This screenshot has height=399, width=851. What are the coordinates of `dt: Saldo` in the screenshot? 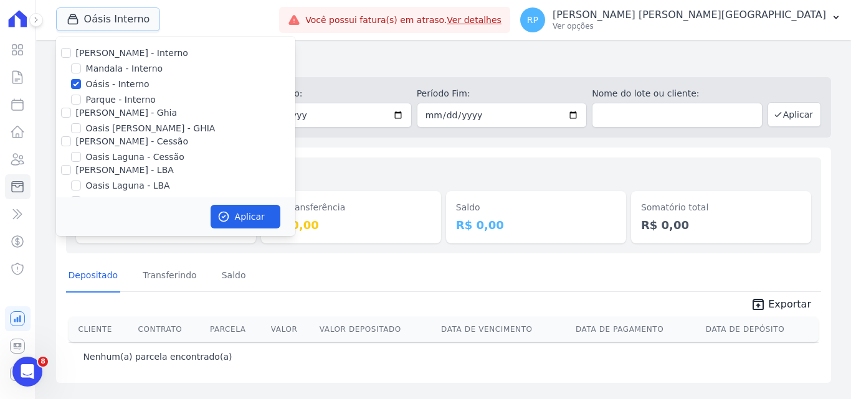 It's located at (536, 207).